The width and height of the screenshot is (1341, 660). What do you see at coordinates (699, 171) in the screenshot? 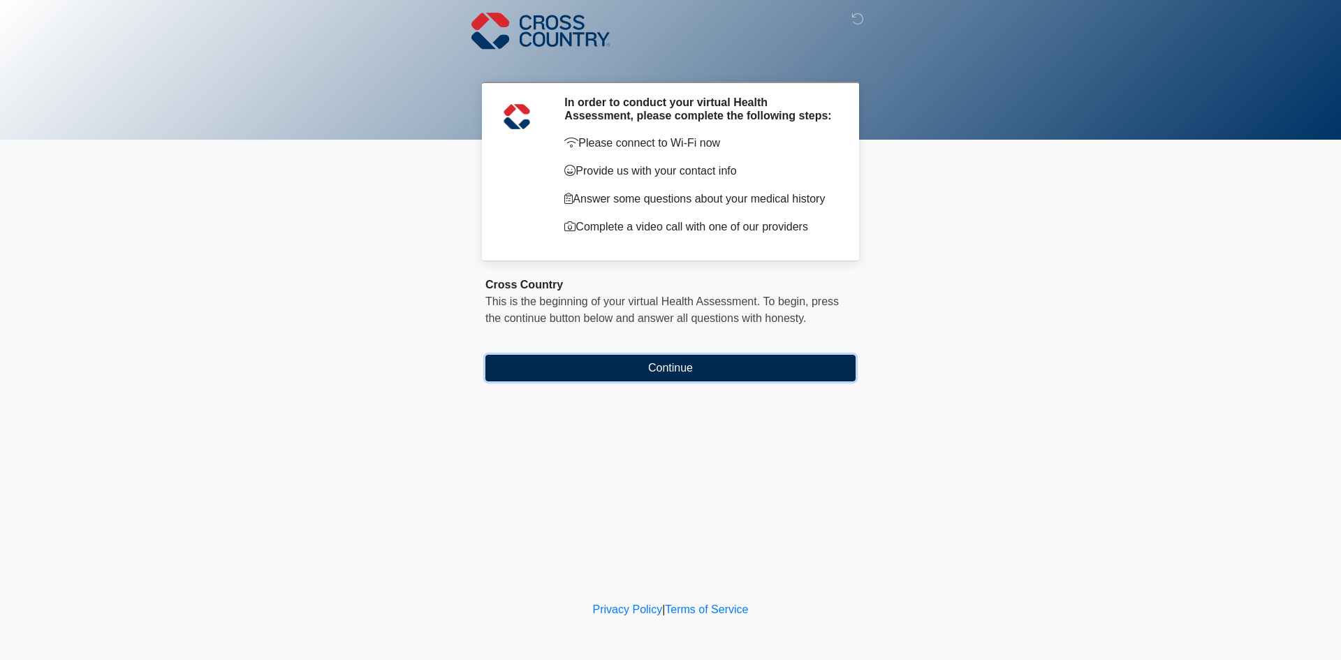
I see `p: Provide us with your contact info` at bounding box center [699, 171].